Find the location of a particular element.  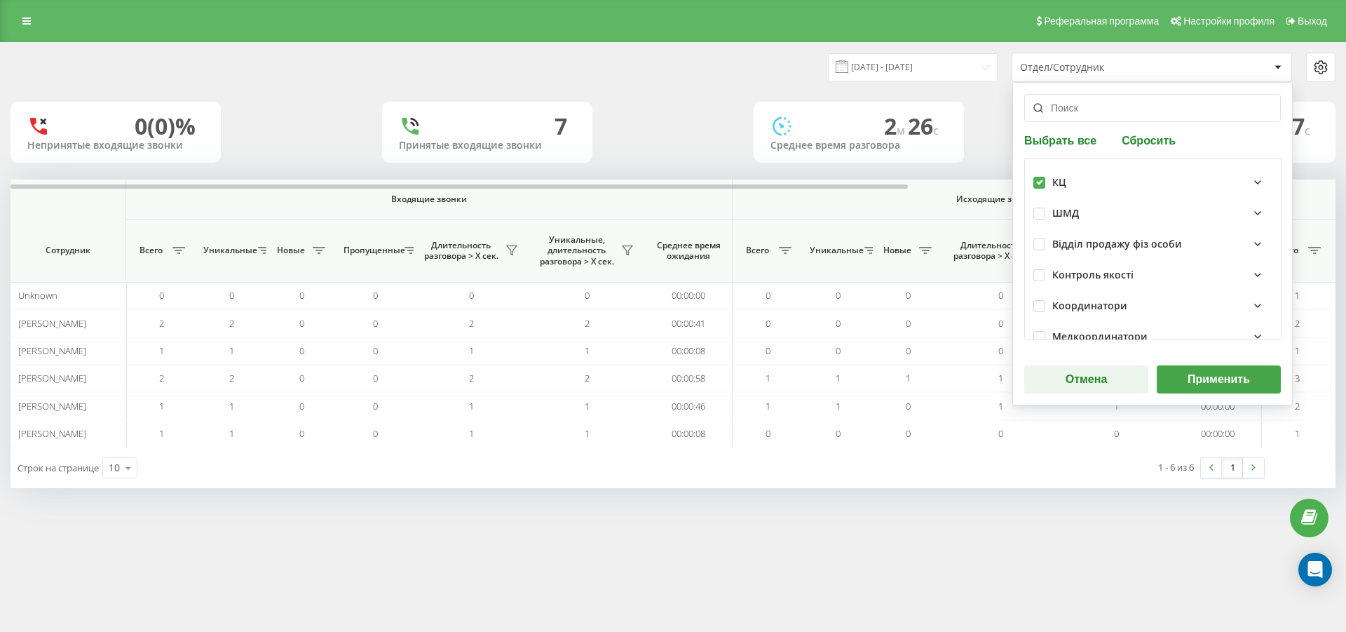

button: Применить is located at coordinates (1218, 379).